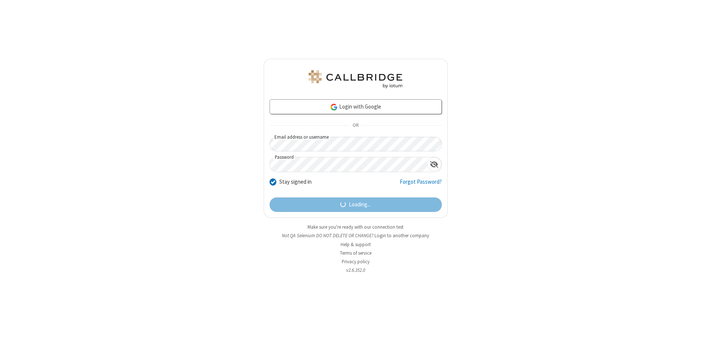  What do you see at coordinates (334, 107) in the screenshot?
I see `img: google-icon.png` at bounding box center [334, 107].